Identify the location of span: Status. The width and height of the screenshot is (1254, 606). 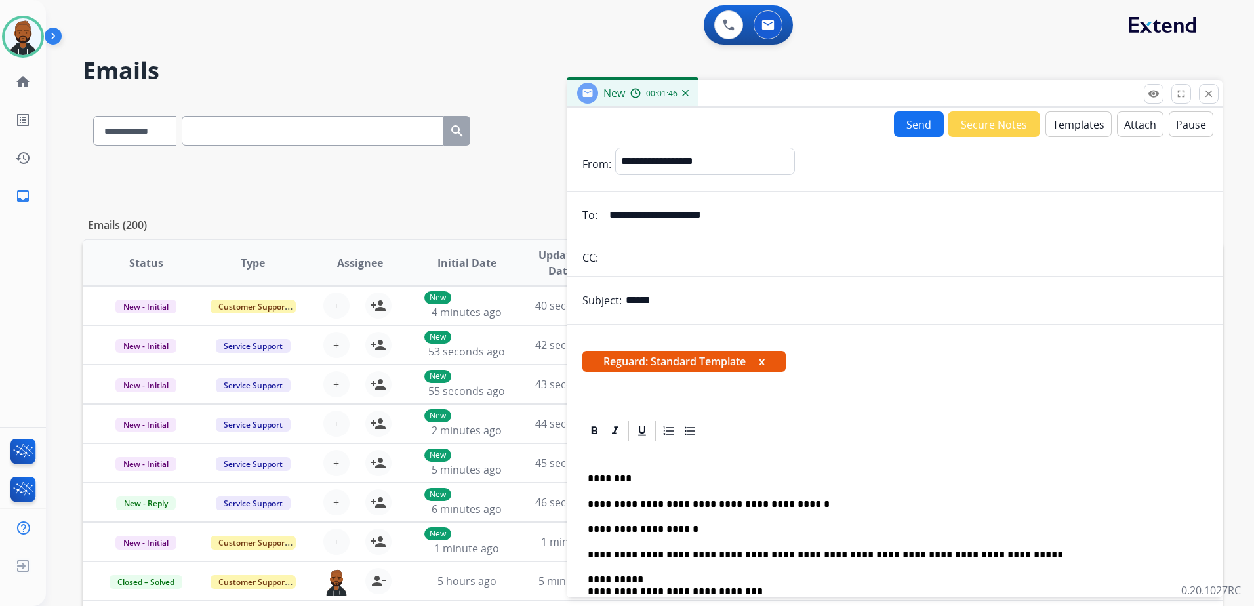
(146, 263).